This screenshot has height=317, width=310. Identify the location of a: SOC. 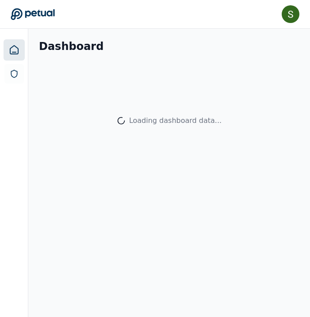
(14, 74).